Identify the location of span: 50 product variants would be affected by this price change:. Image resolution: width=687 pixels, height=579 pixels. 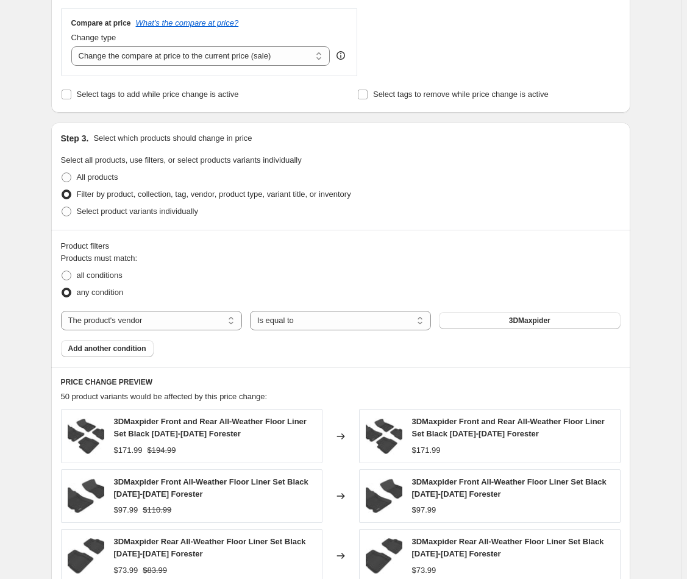
(164, 396).